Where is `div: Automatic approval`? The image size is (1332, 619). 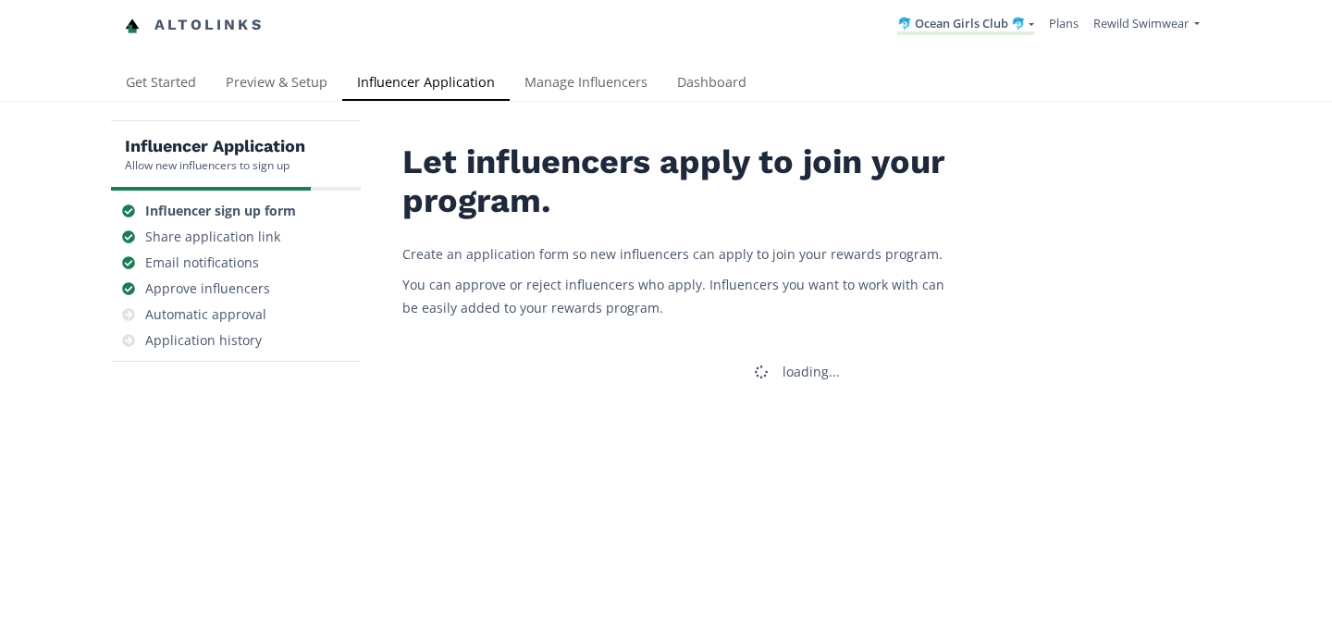
div: Automatic approval is located at coordinates (205, 314).